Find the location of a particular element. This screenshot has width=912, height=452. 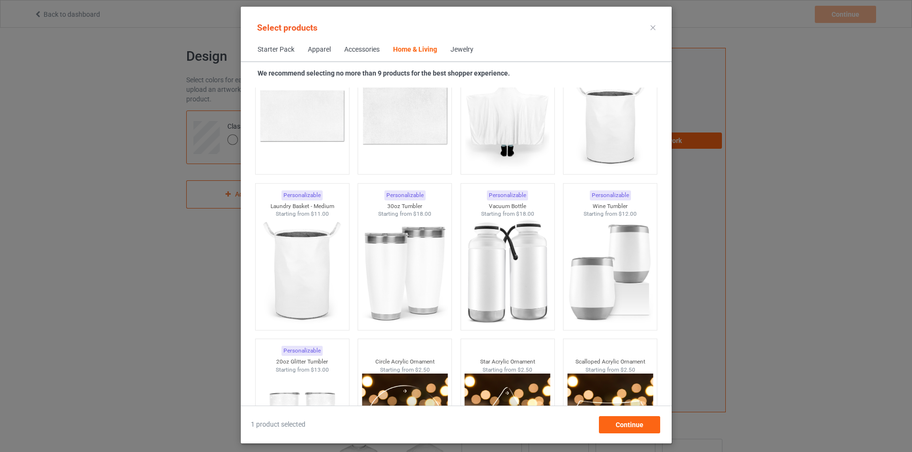

div: Apparel is located at coordinates (319, 50).